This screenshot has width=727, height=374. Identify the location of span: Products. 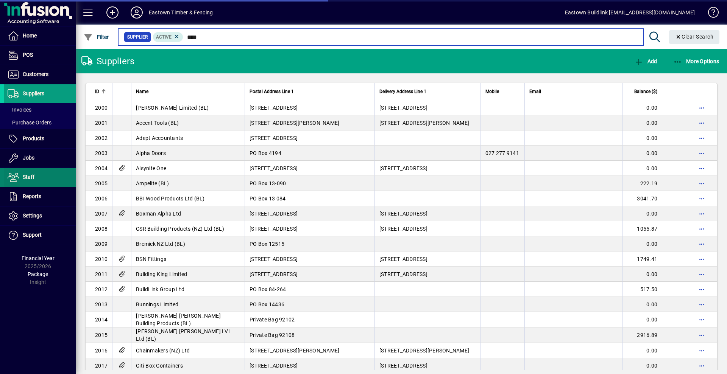
(33, 139).